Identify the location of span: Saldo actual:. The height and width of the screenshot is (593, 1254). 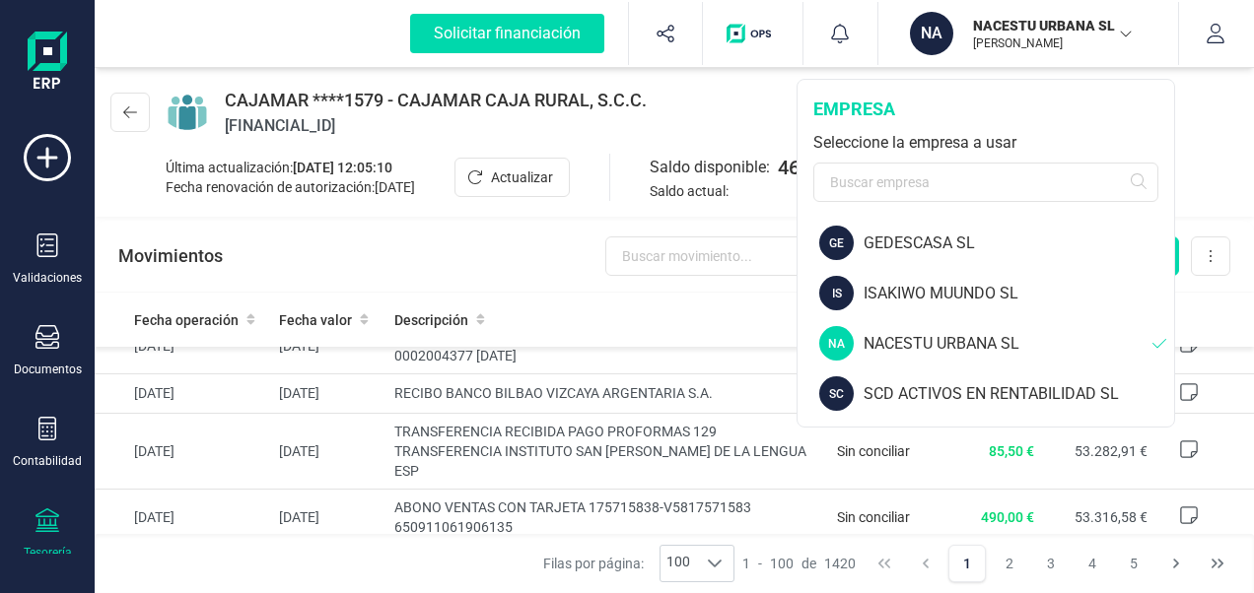
(723, 191).